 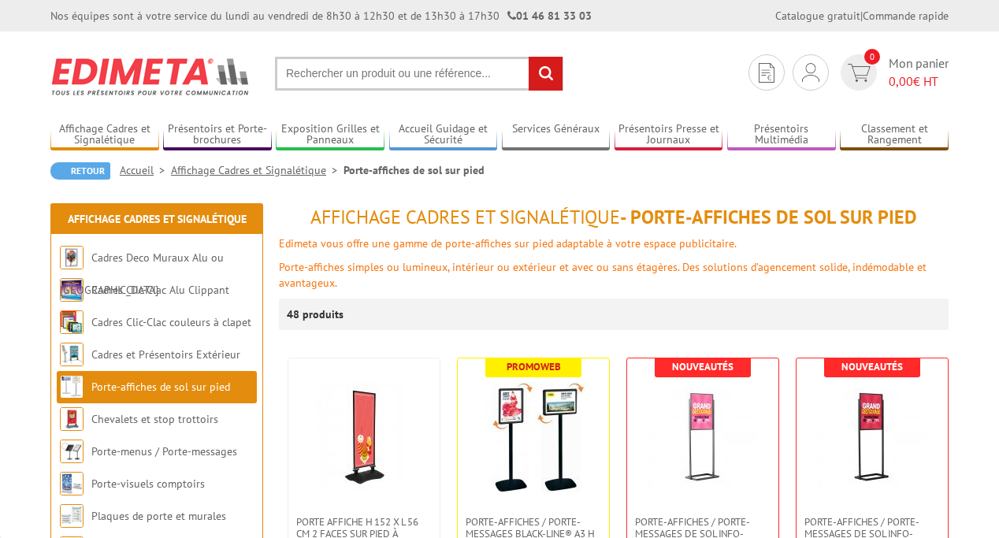 I want to click on a: Cadres Clic-Clac Alu Clippant, so click(x=160, y=290).